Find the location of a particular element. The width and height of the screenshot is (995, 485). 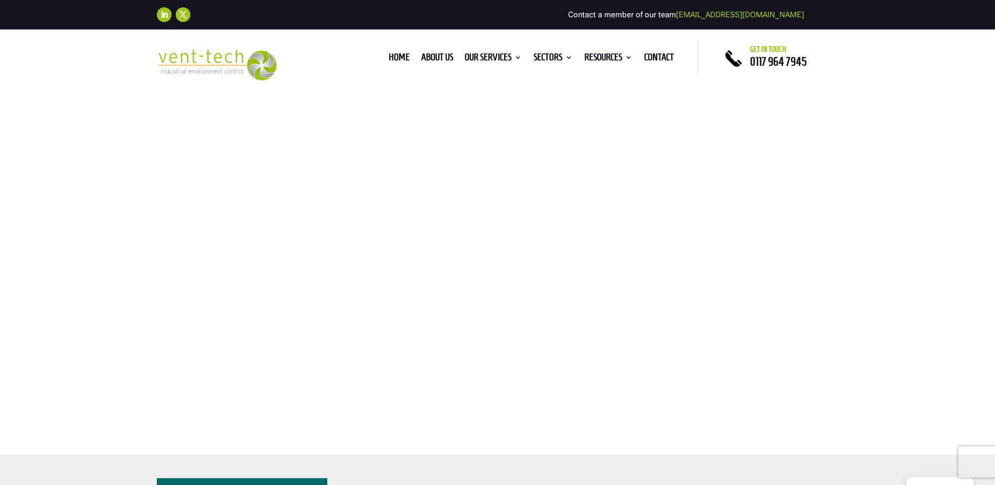

a: Home is located at coordinates (399, 59).